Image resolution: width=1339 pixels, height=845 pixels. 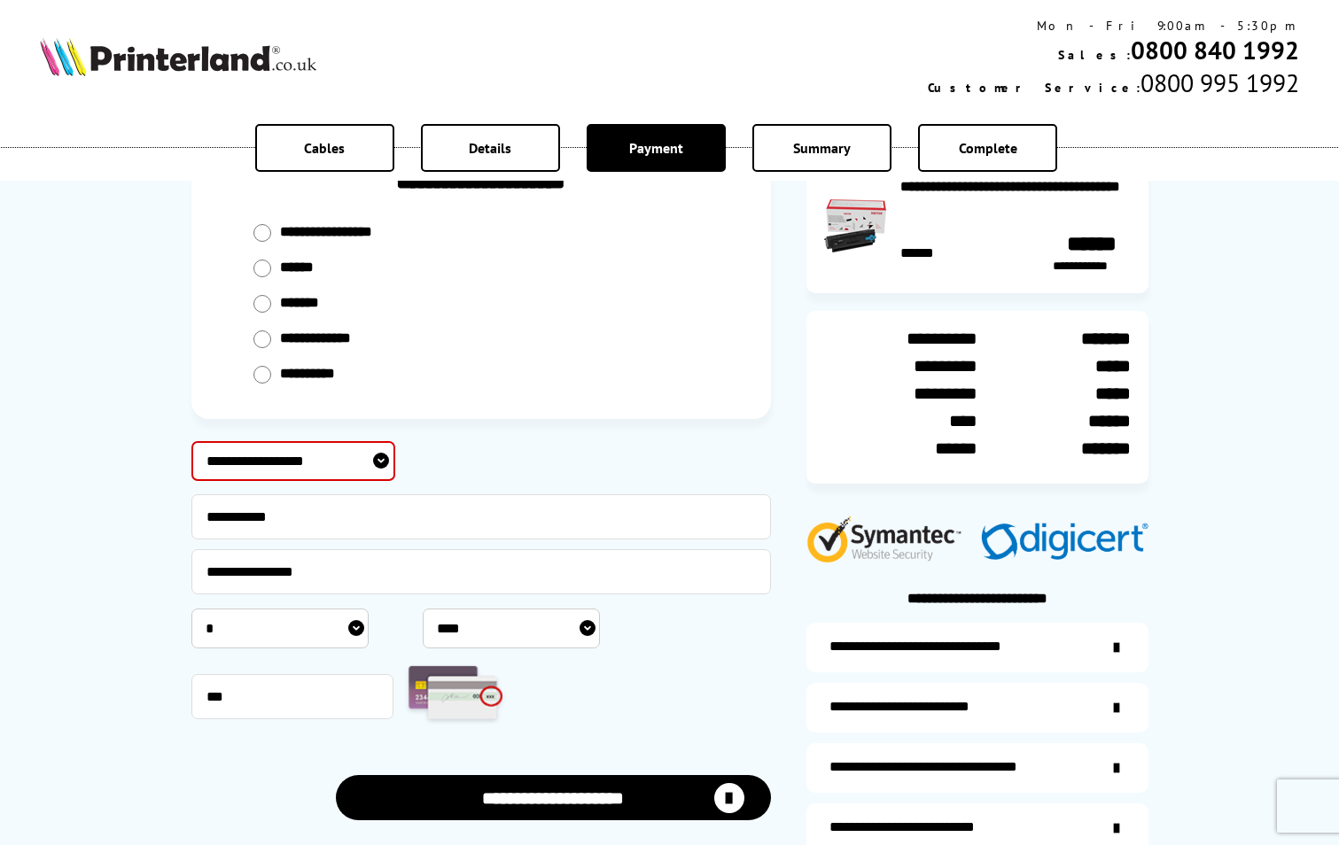 What do you see at coordinates (656, 148) in the screenshot?
I see `span: Payment` at bounding box center [656, 148].